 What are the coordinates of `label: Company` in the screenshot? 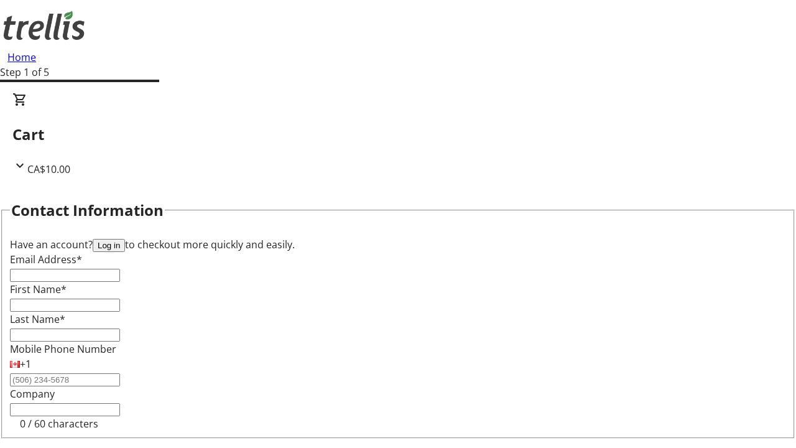 It's located at (32, 394).